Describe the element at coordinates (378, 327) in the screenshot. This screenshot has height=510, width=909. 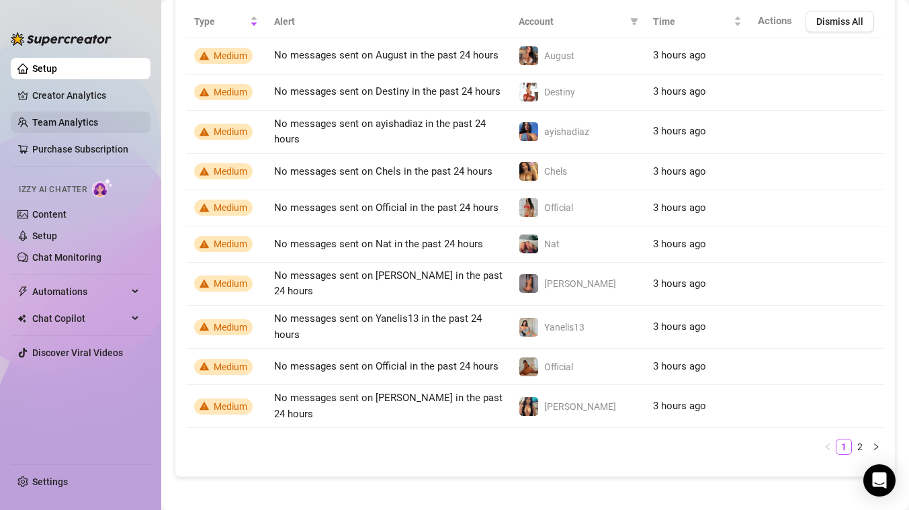
I see `span: No messages sent on Yanelis13 in the past 24 hours` at that location.